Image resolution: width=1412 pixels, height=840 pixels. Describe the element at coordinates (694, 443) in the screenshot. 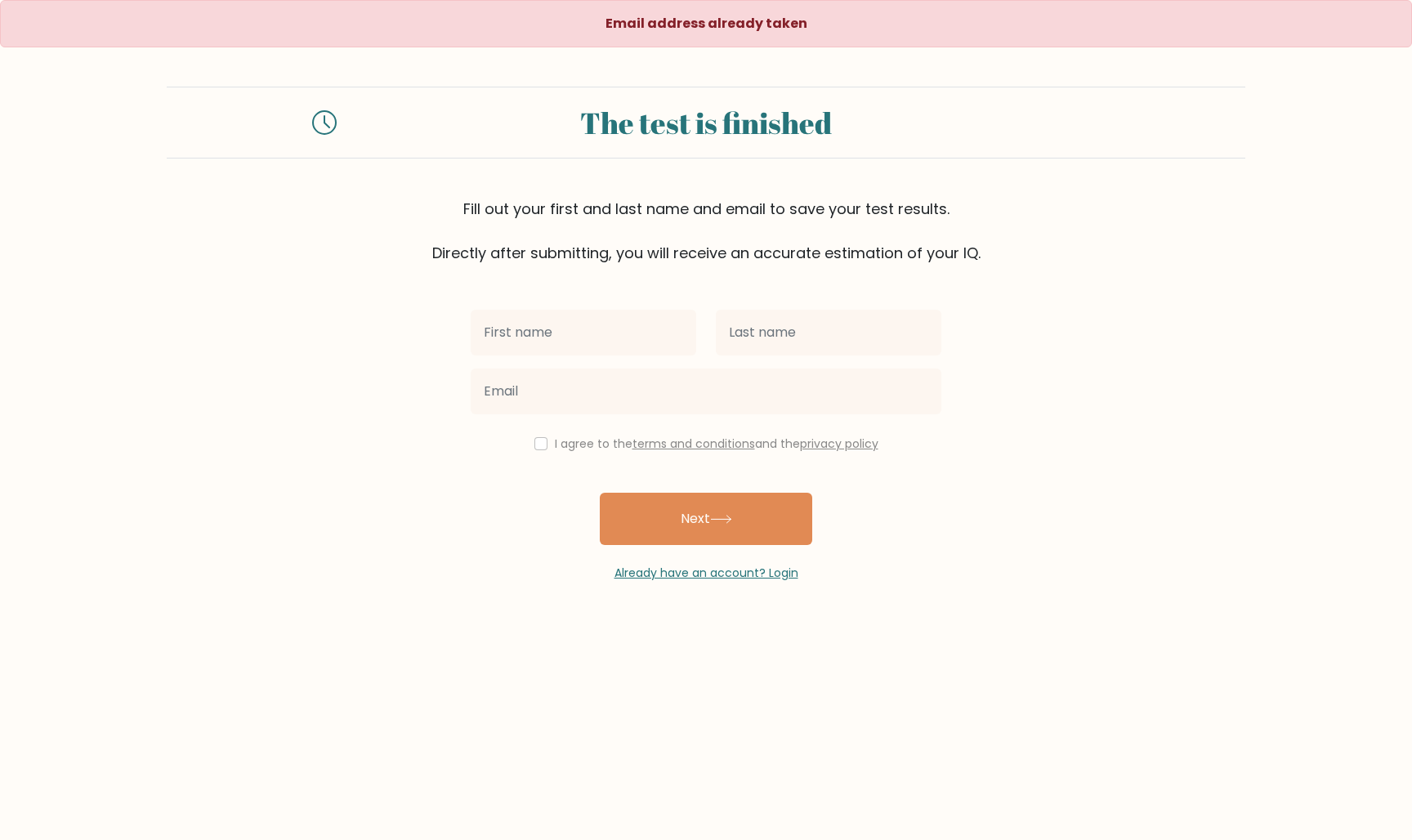

I see `a: terms and conditions` at that location.